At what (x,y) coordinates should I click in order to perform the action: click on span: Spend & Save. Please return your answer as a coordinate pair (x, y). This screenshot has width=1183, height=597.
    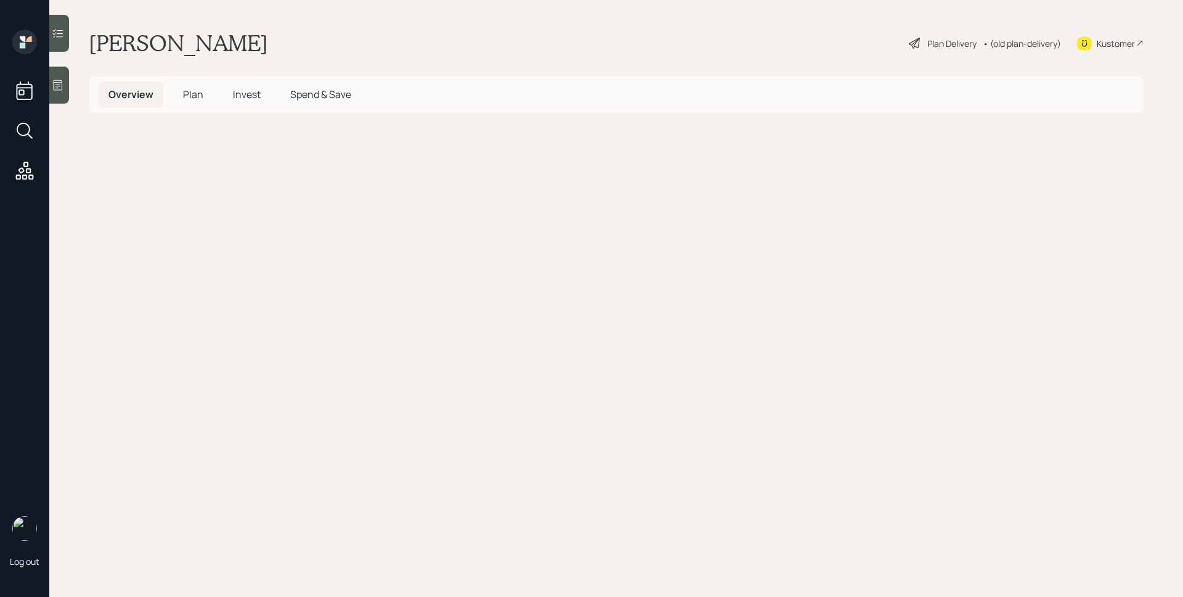
    Looking at the image, I should click on (320, 94).